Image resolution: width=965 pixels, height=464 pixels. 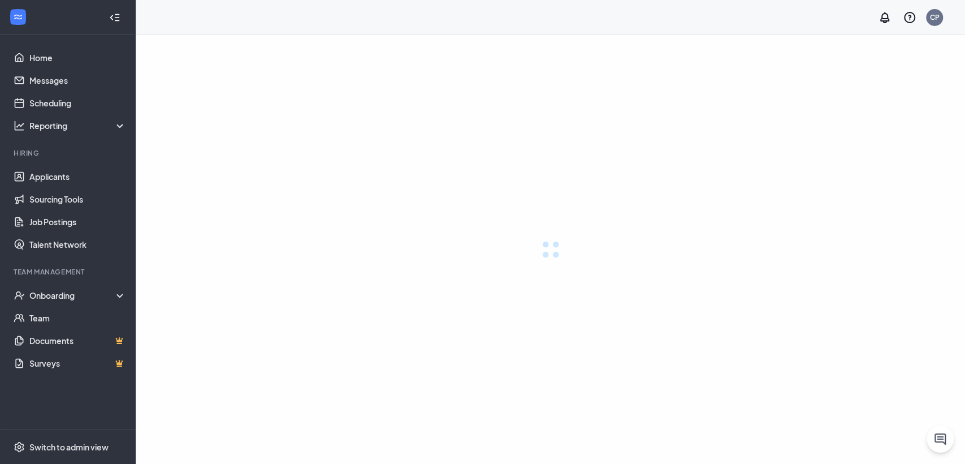 What do you see at coordinates (19, 447) in the screenshot?
I see `svg: Settings` at bounding box center [19, 447].